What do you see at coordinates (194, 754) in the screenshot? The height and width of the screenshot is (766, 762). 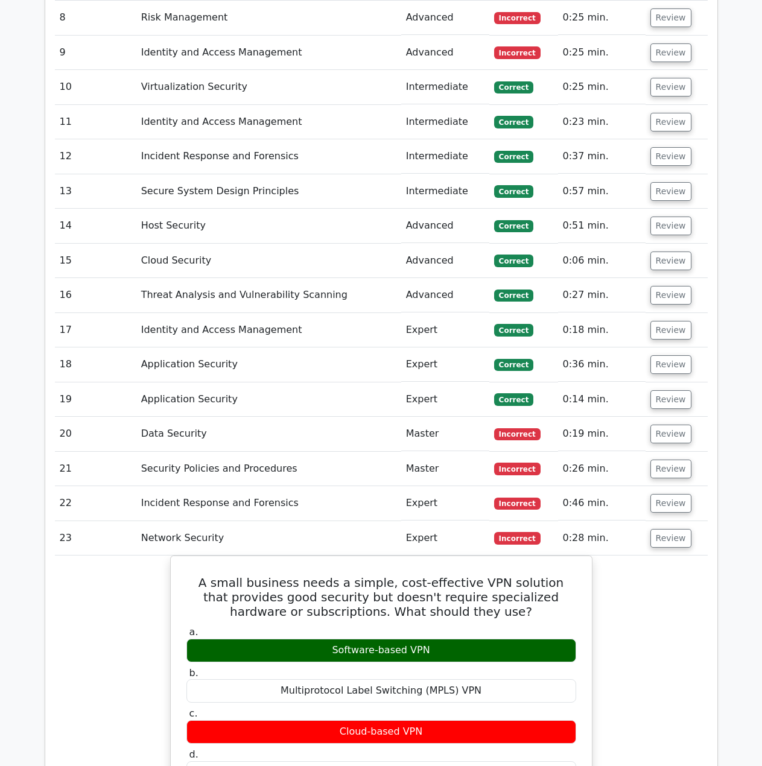 I see `span: d.` at bounding box center [194, 754].